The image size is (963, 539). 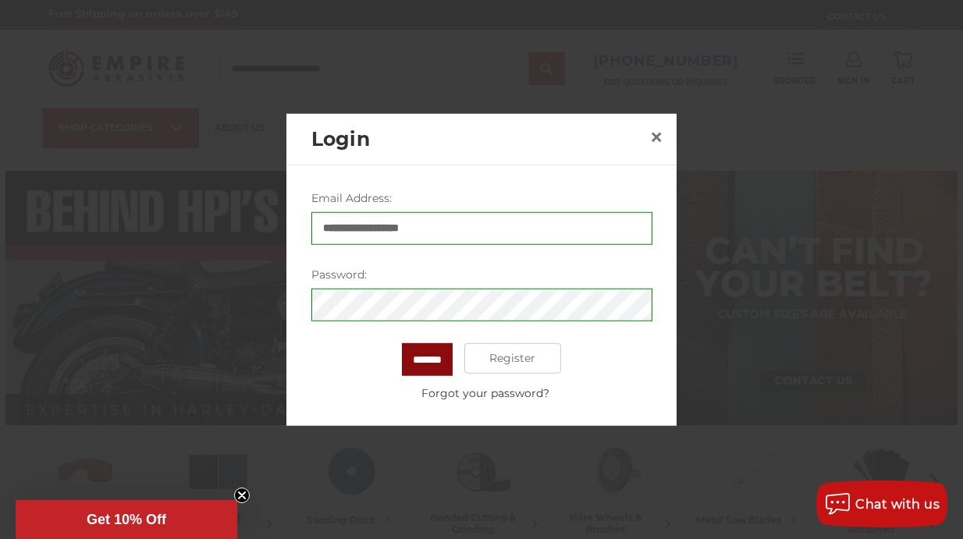 What do you see at coordinates (126, 520) in the screenshot?
I see `span: Get 10% Off` at bounding box center [126, 520].